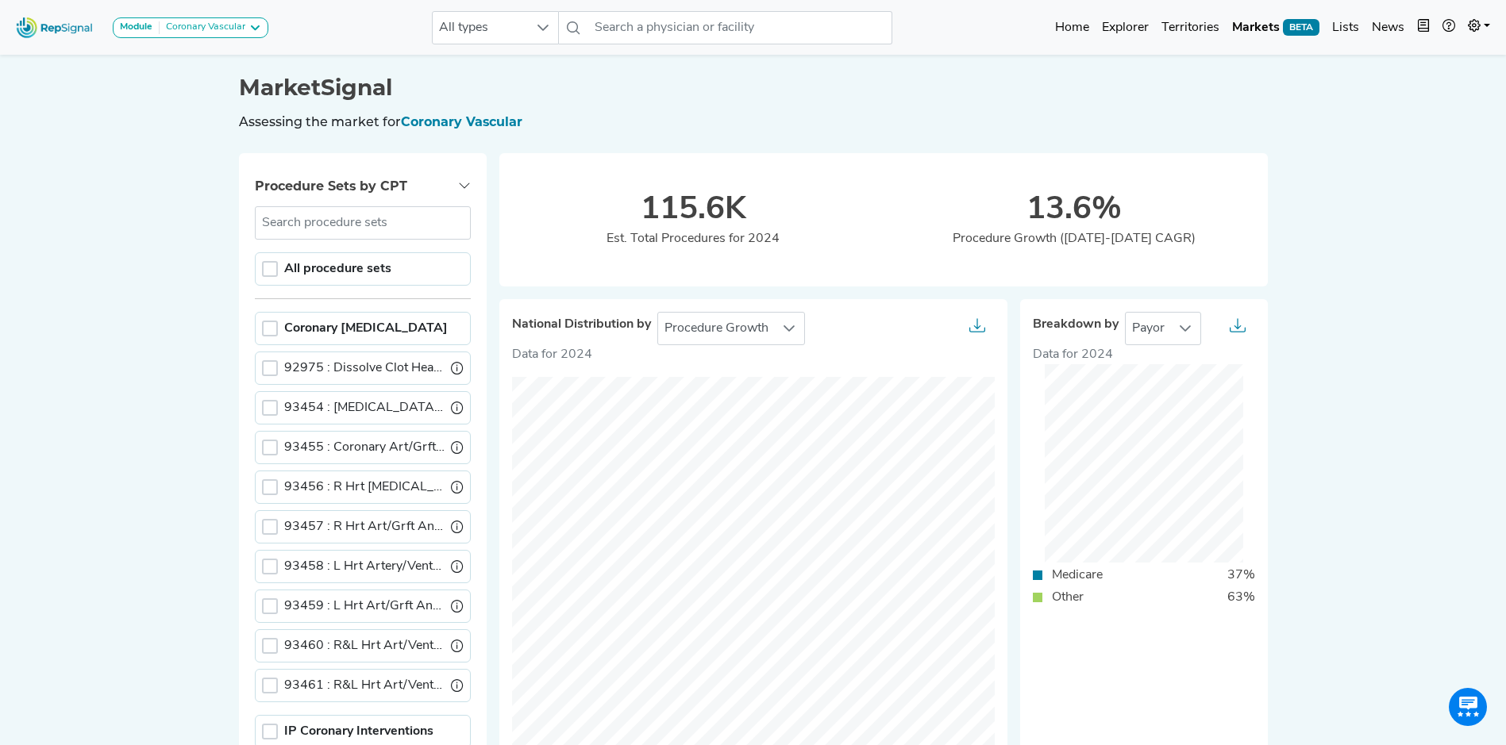  What do you see at coordinates (364, 408) in the screenshot?
I see `label: Coronary Artery Angio S&I` at bounding box center [364, 408].